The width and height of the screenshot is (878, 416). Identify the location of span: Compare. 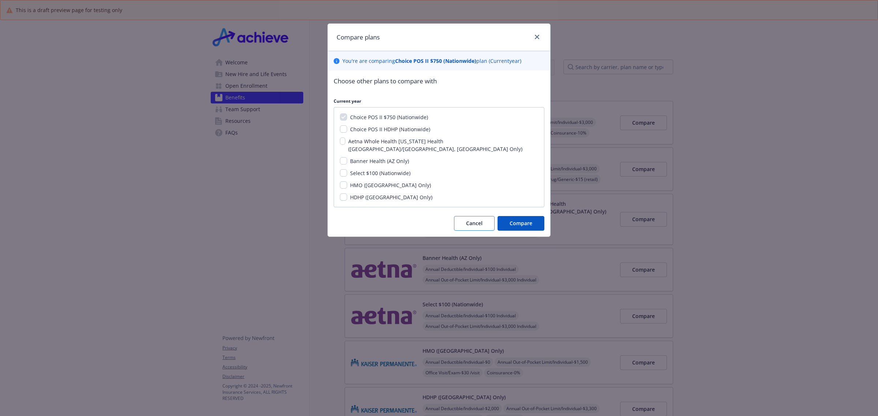
(521, 223).